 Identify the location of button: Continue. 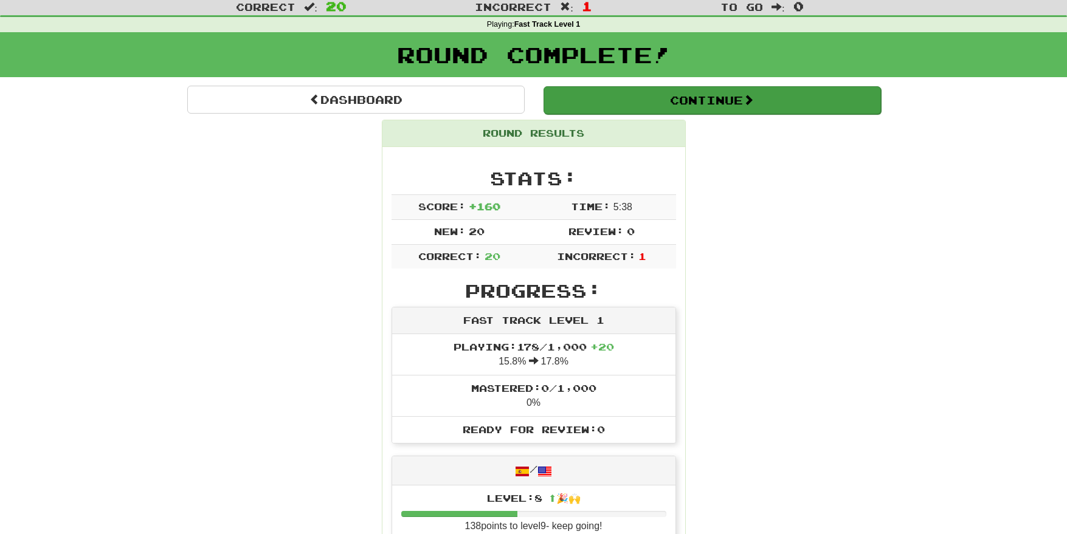
(712, 100).